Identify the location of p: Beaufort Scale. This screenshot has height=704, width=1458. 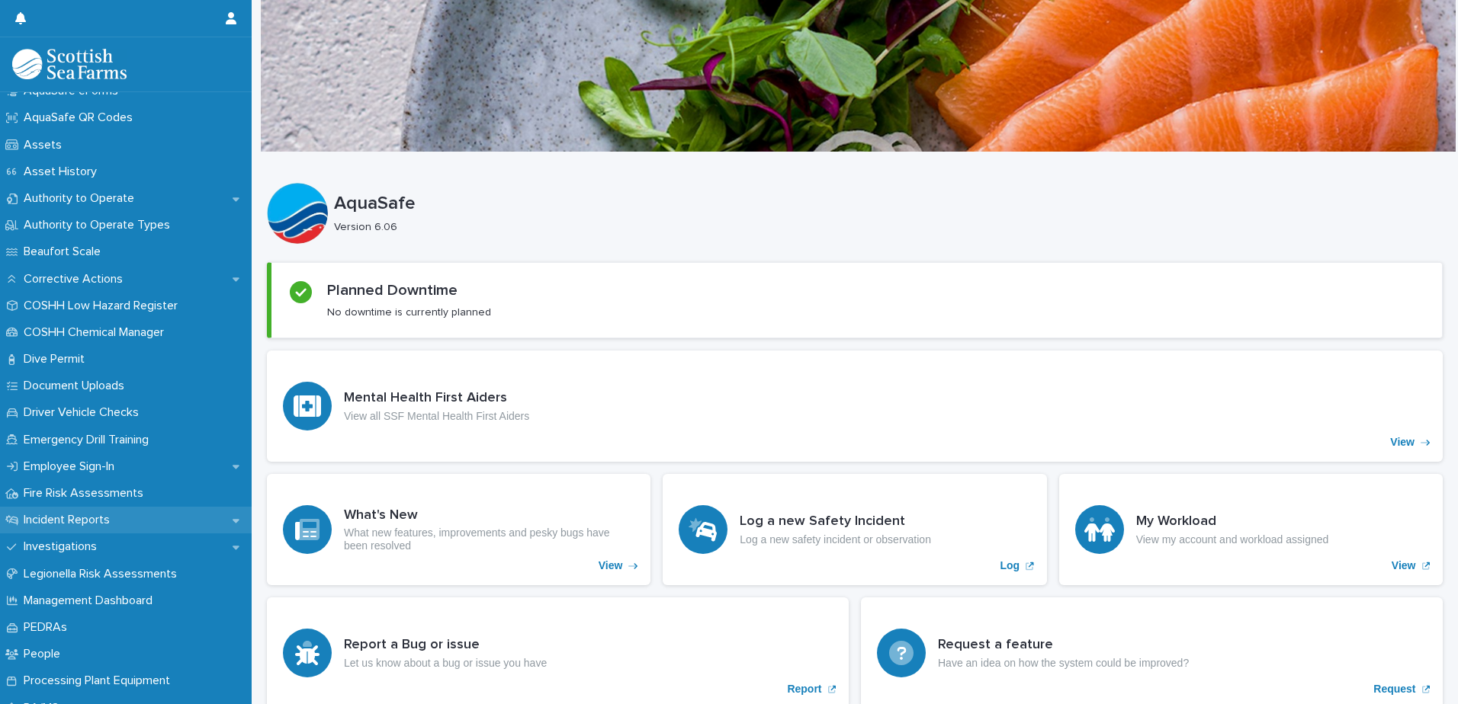
(65, 252).